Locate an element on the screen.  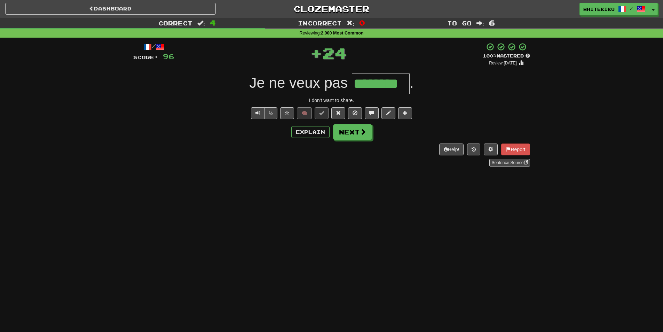
span: 0 is located at coordinates (362, 23).